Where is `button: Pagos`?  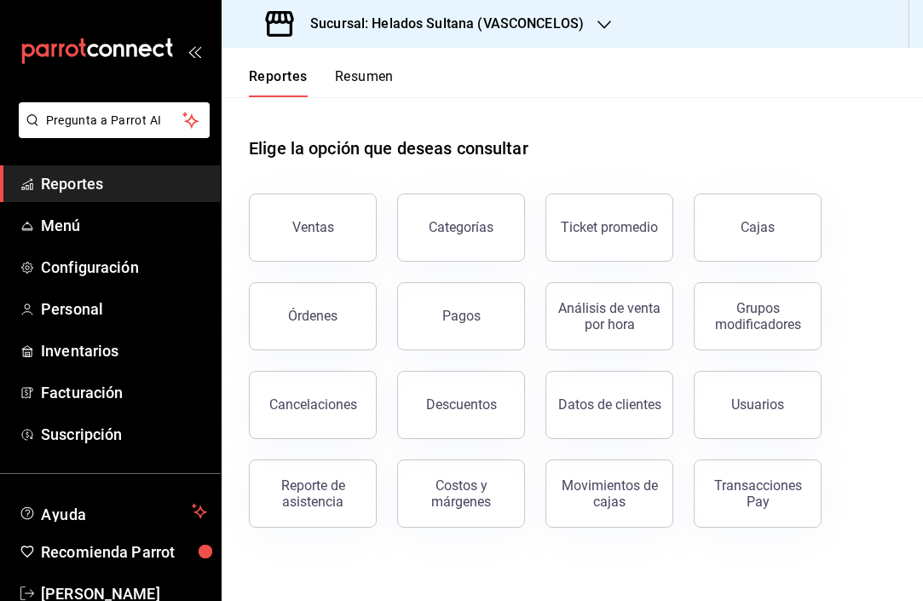
button: Pagos is located at coordinates (461, 316).